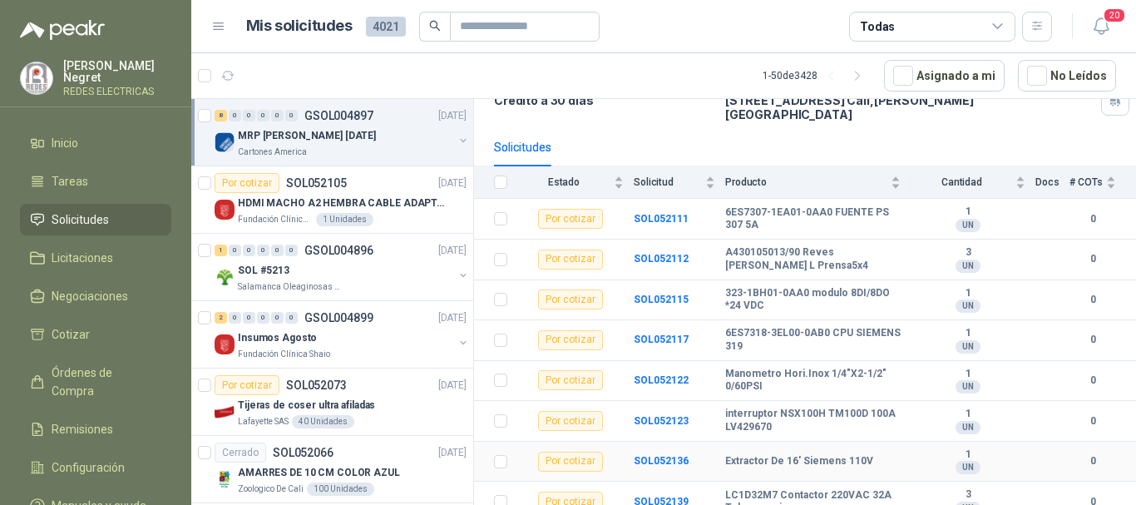  Describe the element at coordinates (96, 468) in the screenshot. I see `a: Configuración` at that location.